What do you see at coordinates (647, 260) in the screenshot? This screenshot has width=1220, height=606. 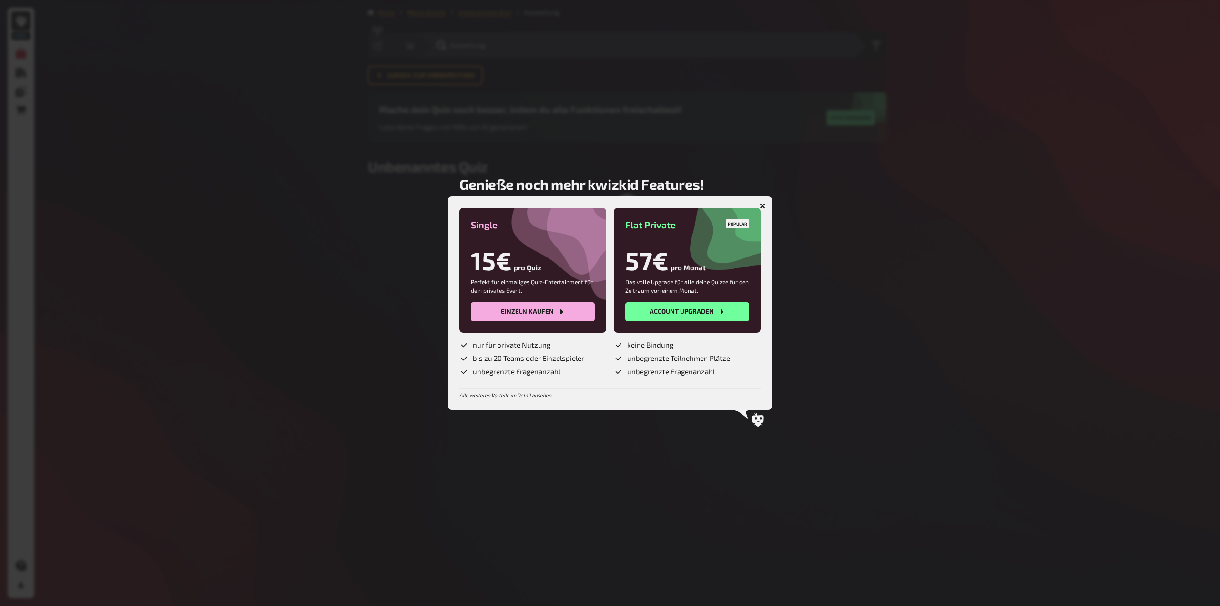 I see `h1: 57€` at bounding box center [647, 260].